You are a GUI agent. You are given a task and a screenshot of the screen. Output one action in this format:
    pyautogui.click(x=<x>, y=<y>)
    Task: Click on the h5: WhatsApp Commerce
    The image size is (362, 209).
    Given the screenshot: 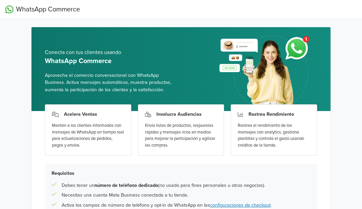 What is the action you would take?
    pyautogui.click(x=110, y=61)
    